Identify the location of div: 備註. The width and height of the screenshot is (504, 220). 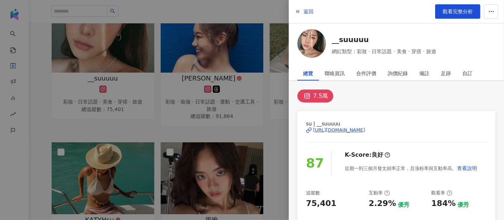
(425, 73).